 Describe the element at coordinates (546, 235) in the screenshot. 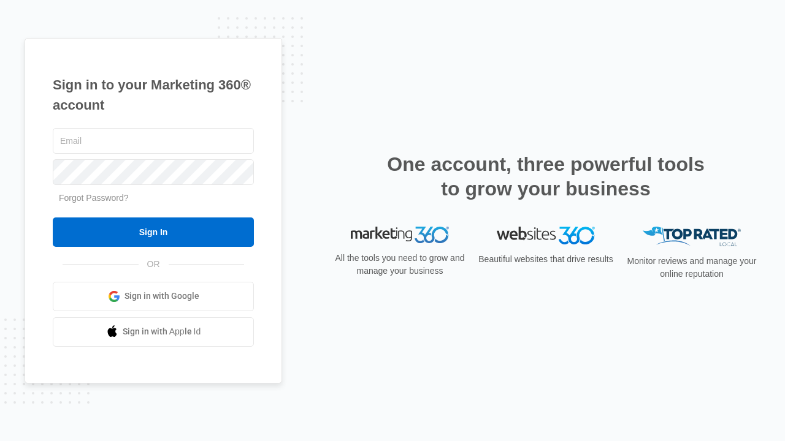

I see `img: Websites 360` at that location.